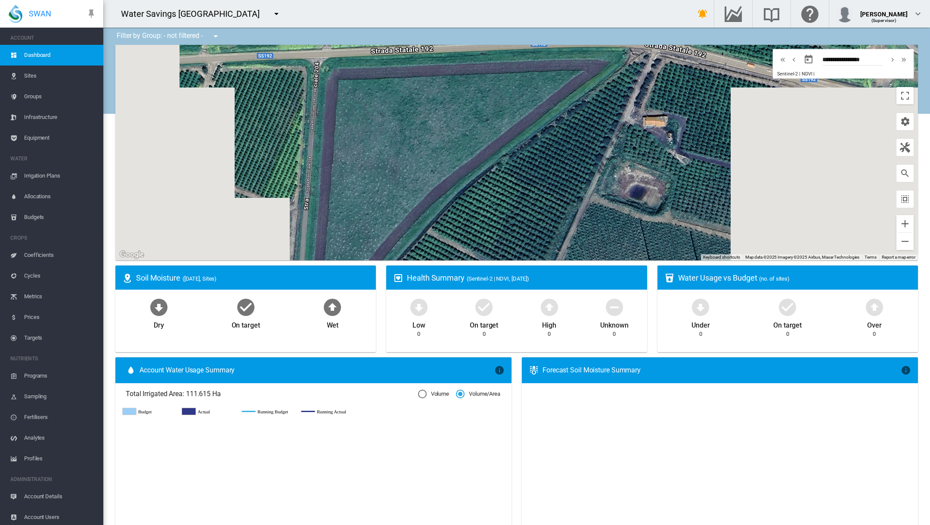  What do you see at coordinates (53, 479) in the screenshot?
I see `span: ADMINISTRATION` at bounding box center [53, 479].